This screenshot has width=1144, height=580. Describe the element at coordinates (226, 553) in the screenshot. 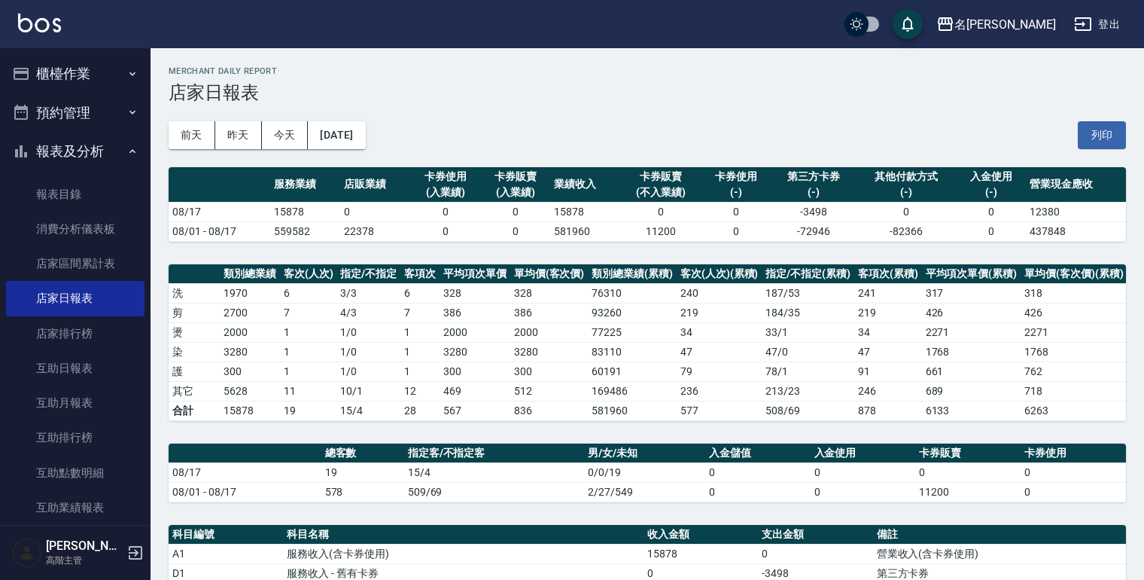

I see `td: A1` at that location.